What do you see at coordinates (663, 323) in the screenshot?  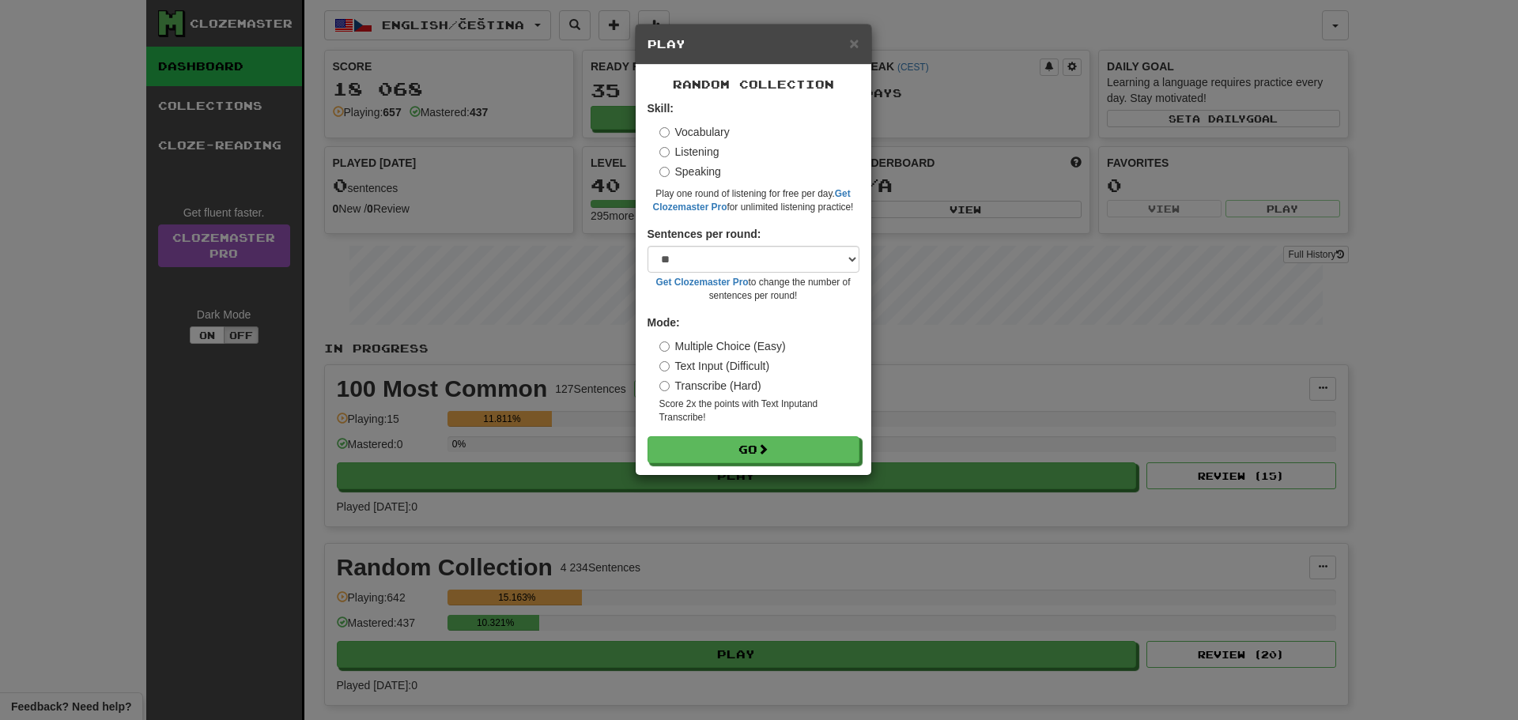 I see `strong: Mode:` at bounding box center [663, 323].